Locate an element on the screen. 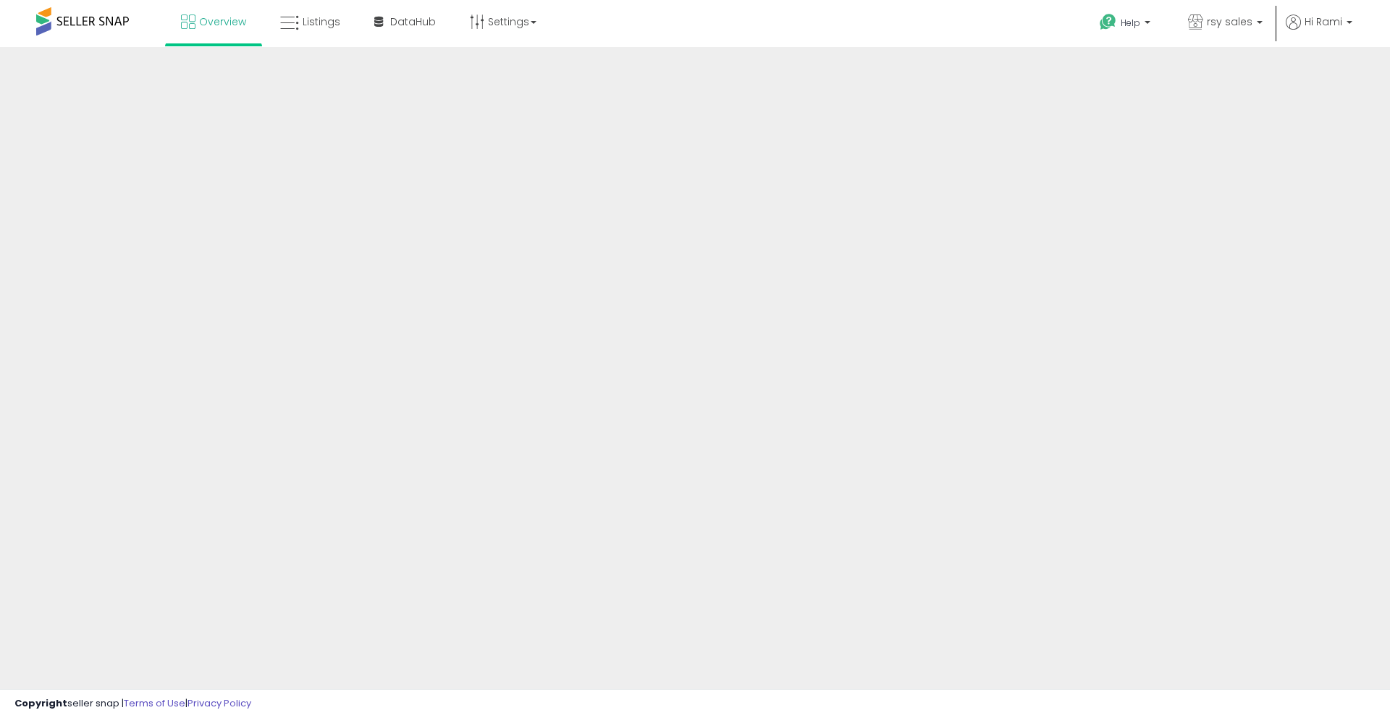  span: Help is located at coordinates (1130, 22).